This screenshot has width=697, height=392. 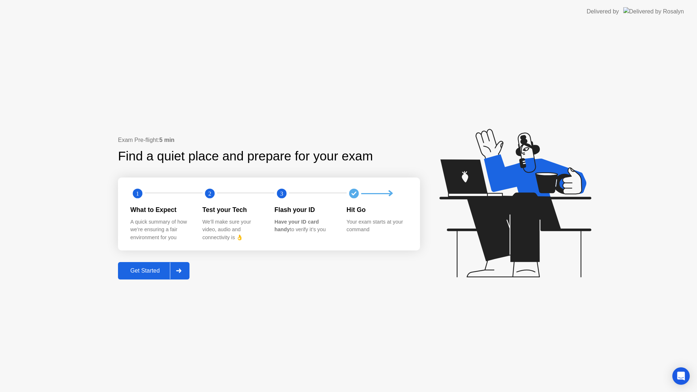 What do you see at coordinates (297, 226) in the screenshot?
I see `b: Have your ID card handy` at bounding box center [297, 226].